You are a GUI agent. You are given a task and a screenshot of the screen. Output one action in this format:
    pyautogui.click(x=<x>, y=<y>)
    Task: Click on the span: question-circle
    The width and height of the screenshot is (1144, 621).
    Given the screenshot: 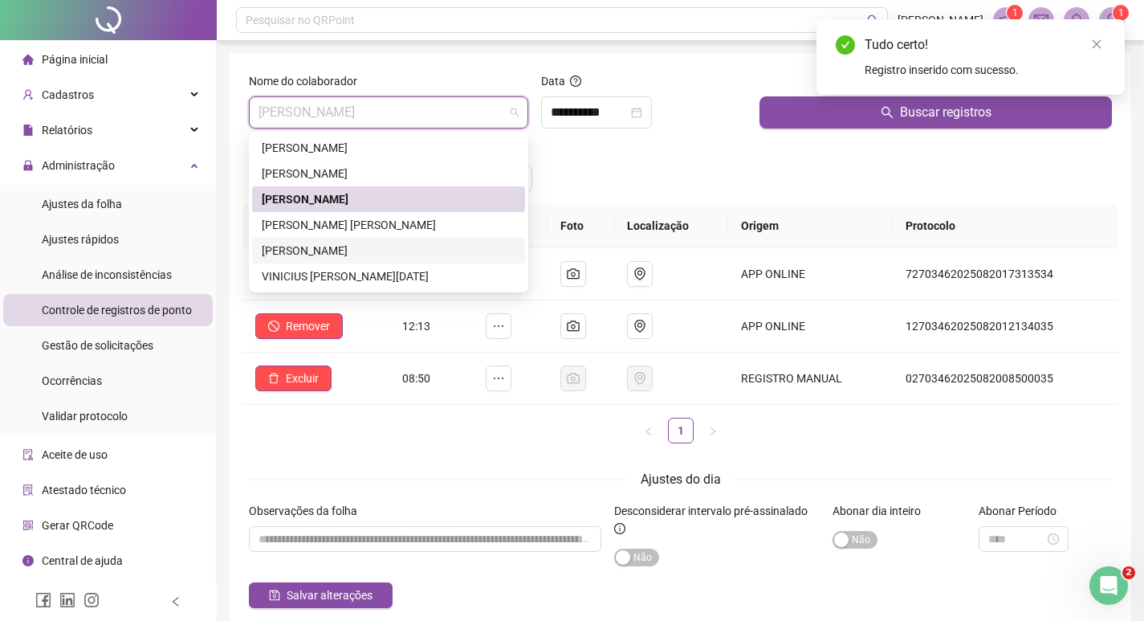 What is the action you would take?
    pyautogui.click(x=576, y=81)
    